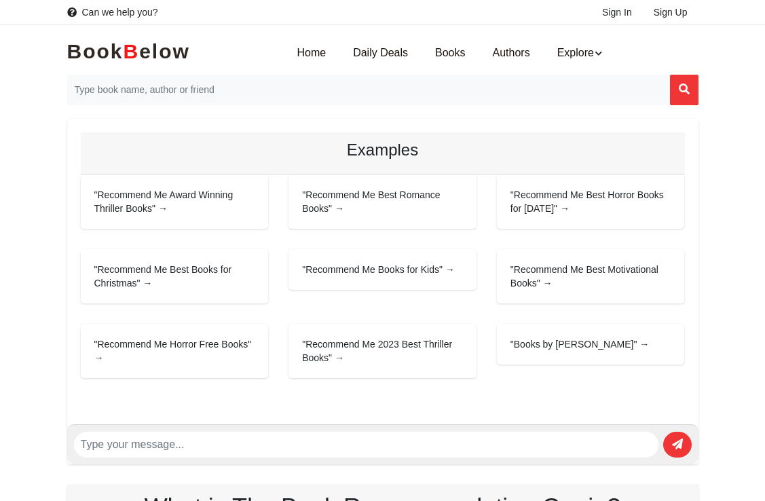 The image size is (765, 501). What do you see at coordinates (382, 202) in the screenshot?
I see `div: "Recommend Me Best Romance Books" →` at bounding box center [382, 202].